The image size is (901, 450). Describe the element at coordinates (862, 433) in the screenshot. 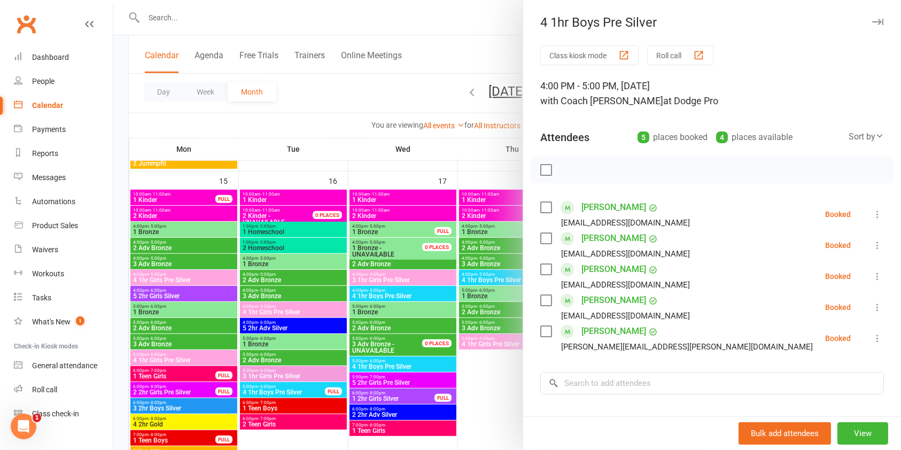

I see `button: View` at that location.